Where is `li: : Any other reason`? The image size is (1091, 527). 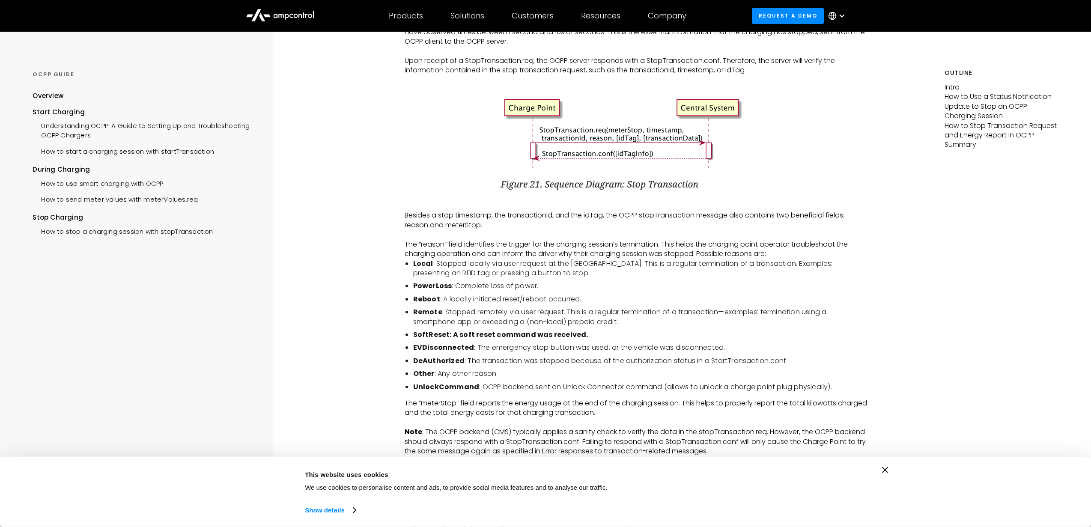 li: : Any other reason is located at coordinates (640, 374).